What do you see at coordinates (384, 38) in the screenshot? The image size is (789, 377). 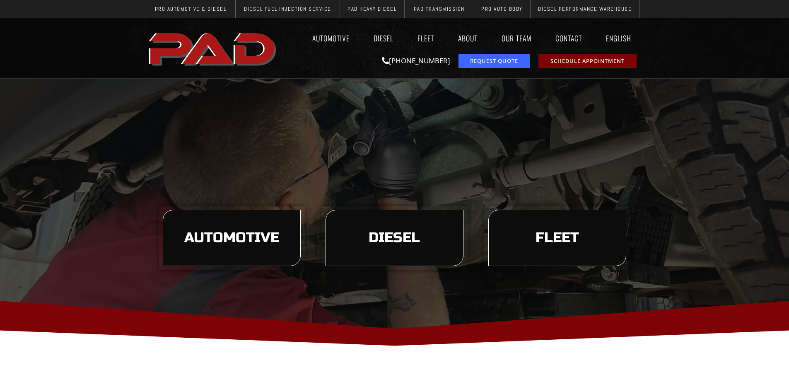 I see `a: Diesel` at bounding box center [384, 38].